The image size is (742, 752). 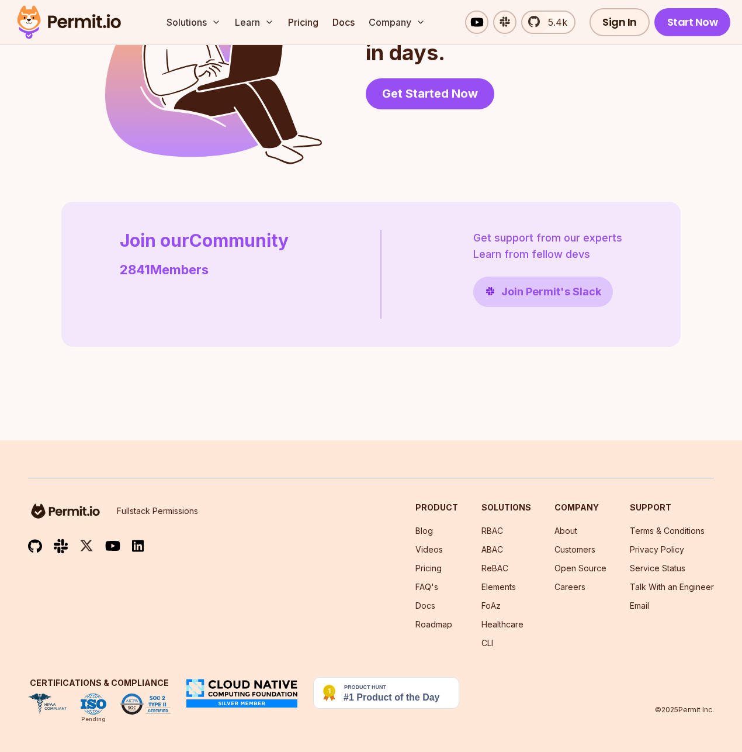 What do you see at coordinates (672, 586) in the screenshot?
I see `a: Talk With an Engineer` at bounding box center [672, 586].